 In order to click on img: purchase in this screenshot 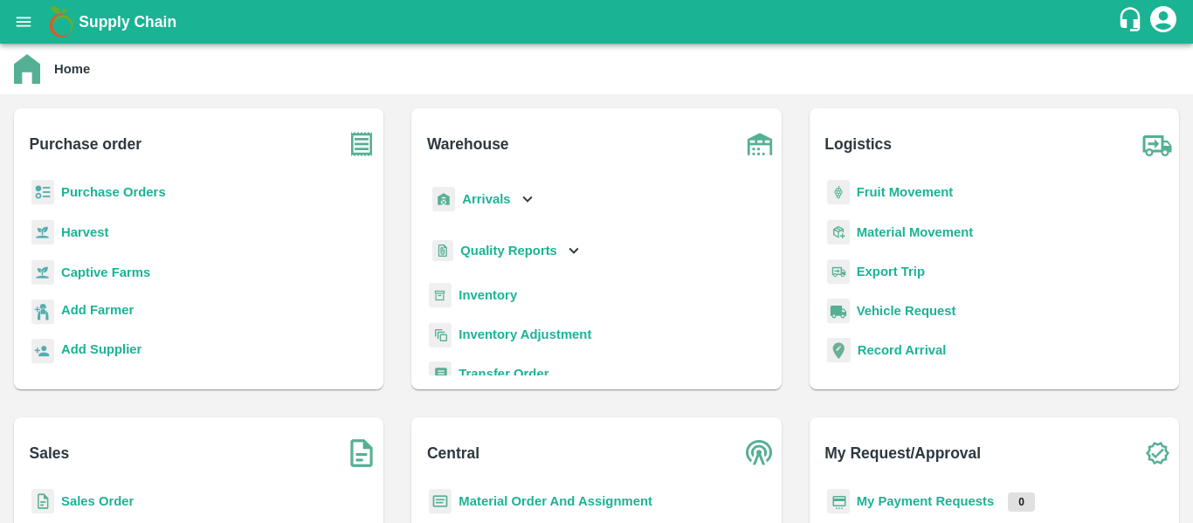, I will do `click(362, 144)`.